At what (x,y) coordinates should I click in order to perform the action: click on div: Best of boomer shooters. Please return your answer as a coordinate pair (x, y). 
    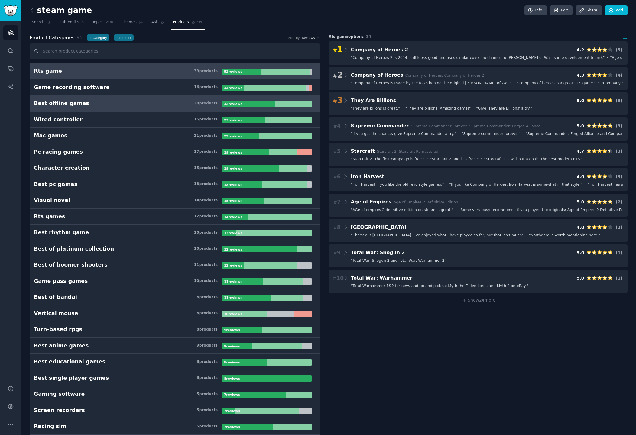
    Looking at the image, I should click on (70, 265).